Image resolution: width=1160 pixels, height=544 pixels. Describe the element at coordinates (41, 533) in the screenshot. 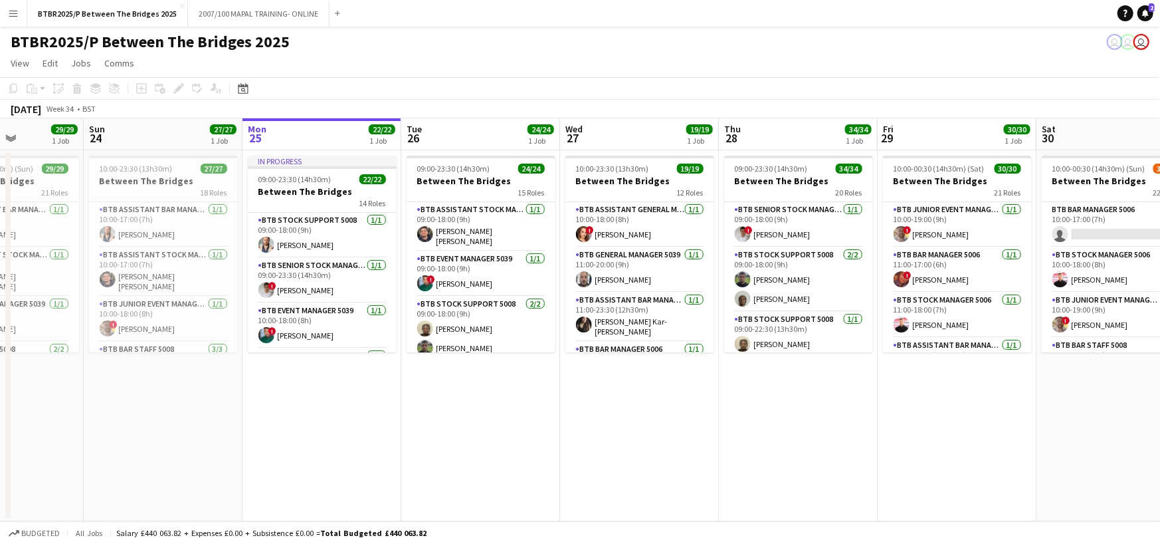

I see `span: Budgeted` at that location.